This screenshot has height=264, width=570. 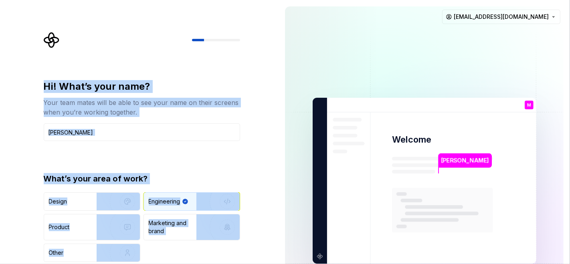 I want to click on svg: Supernova Logo, so click(x=52, y=40).